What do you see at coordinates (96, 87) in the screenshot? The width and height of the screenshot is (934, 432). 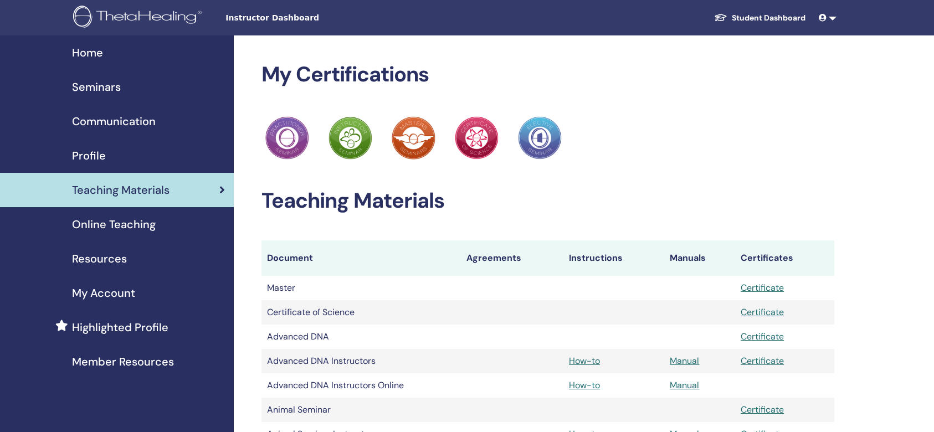 I see `span: Seminars` at bounding box center [96, 87].